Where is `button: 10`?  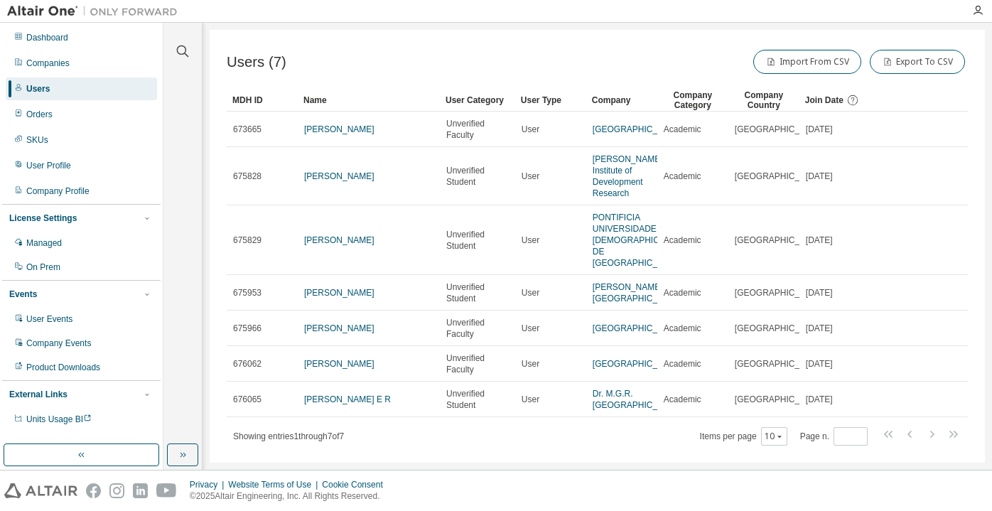
button: 10 is located at coordinates (773, 436).